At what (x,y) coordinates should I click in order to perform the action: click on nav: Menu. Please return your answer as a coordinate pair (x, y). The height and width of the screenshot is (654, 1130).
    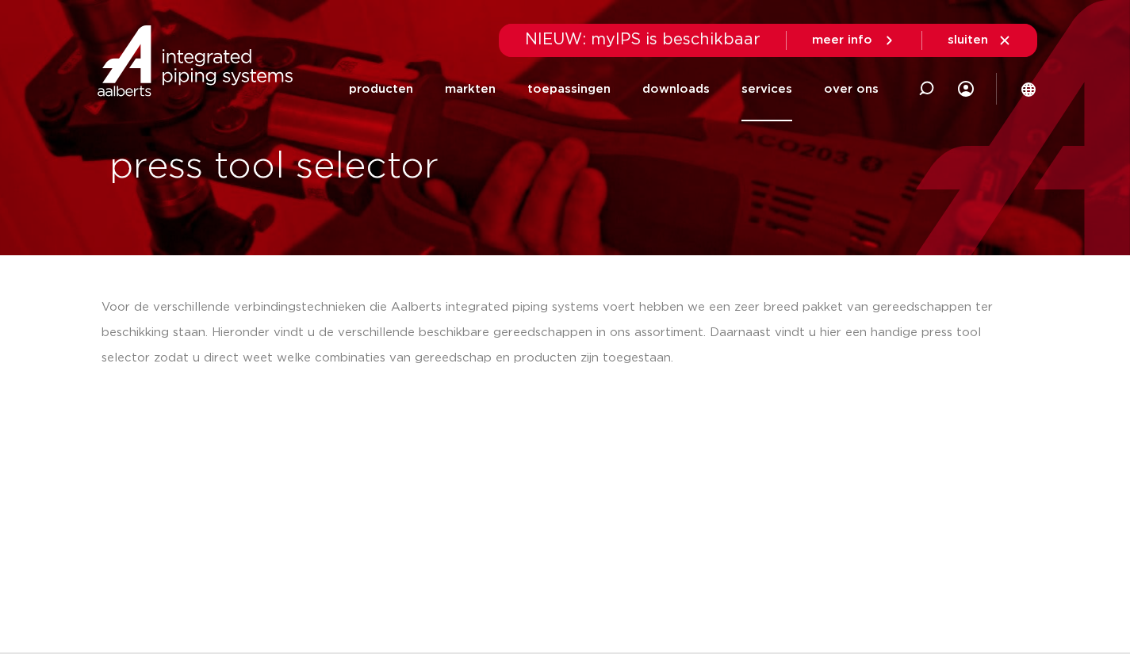
    Looking at the image, I should click on (614, 89).